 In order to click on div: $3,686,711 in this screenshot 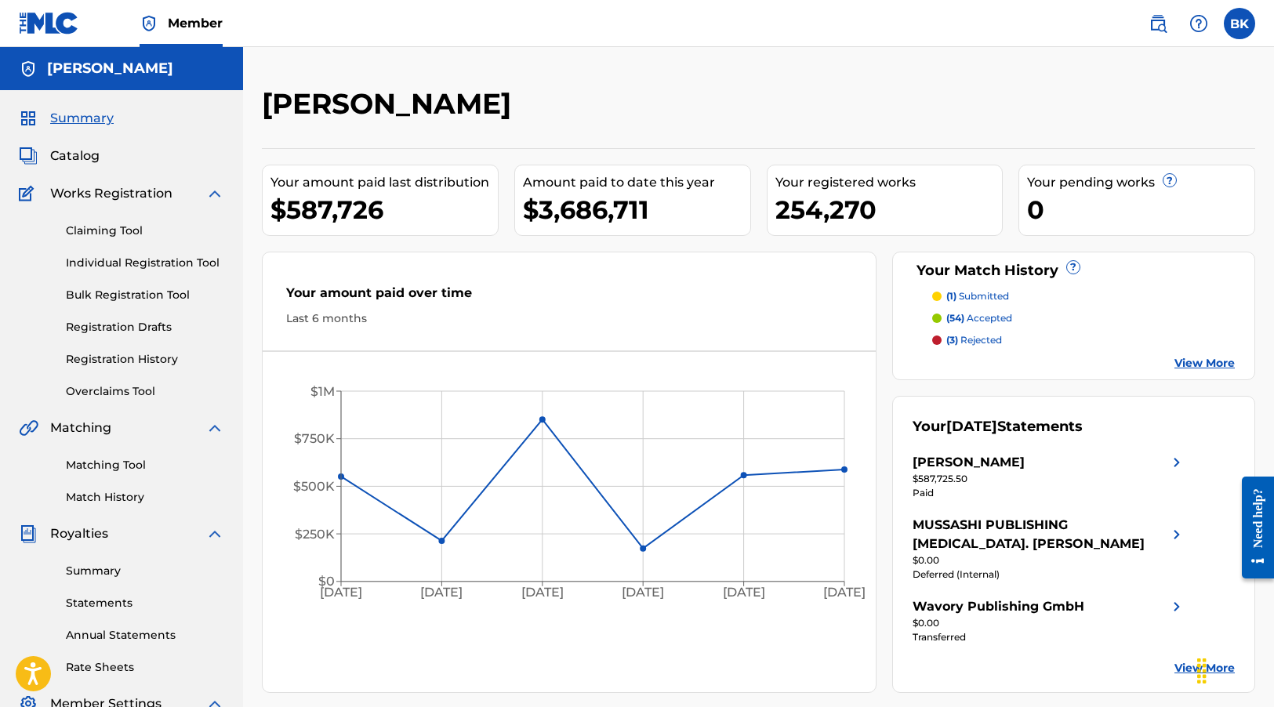, I will do `click(637, 209)`.